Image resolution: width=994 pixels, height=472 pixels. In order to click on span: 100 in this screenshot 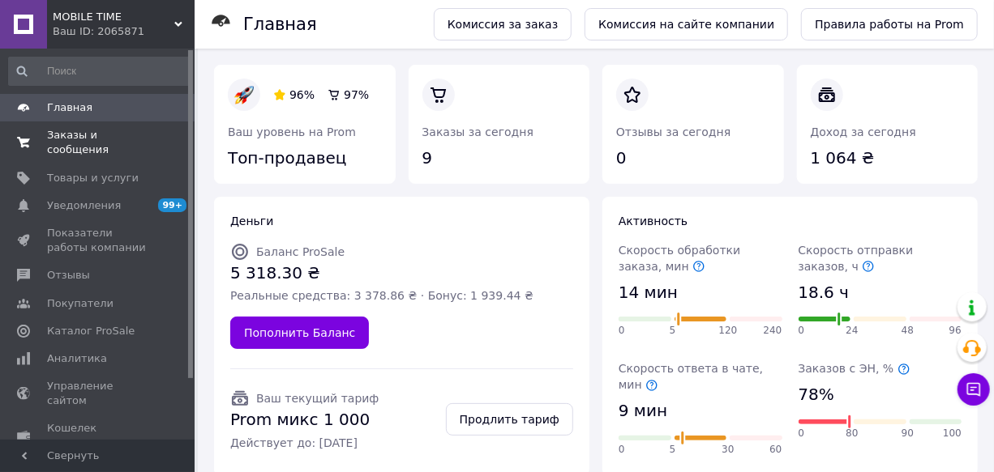, I will do `click(951, 434)`.